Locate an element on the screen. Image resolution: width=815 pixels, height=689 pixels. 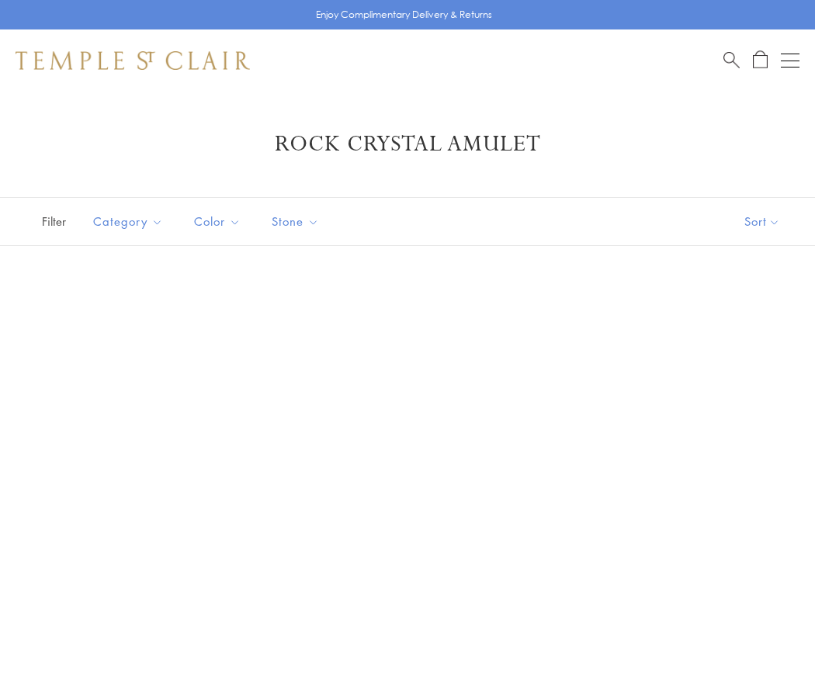
button: Color is located at coordinates (217, 221).